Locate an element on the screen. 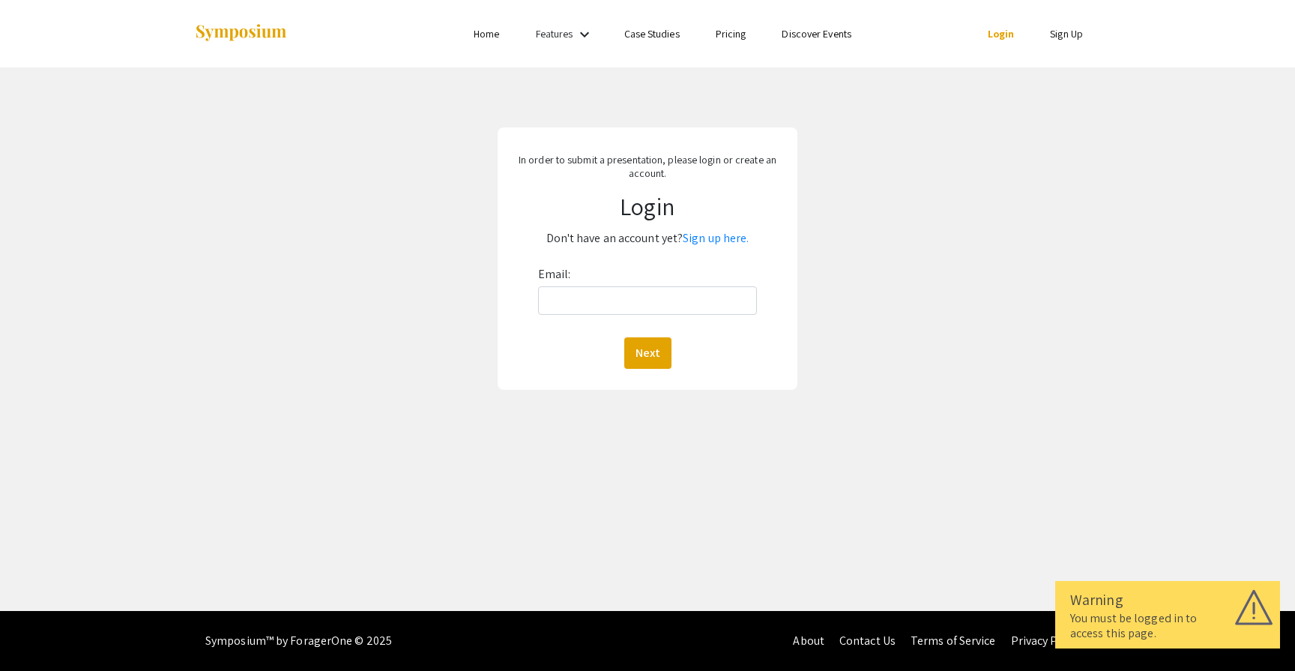 Image resolution: width=1295 pixels, height=671 pixels. button: Next is located at coordinates (648, 353).